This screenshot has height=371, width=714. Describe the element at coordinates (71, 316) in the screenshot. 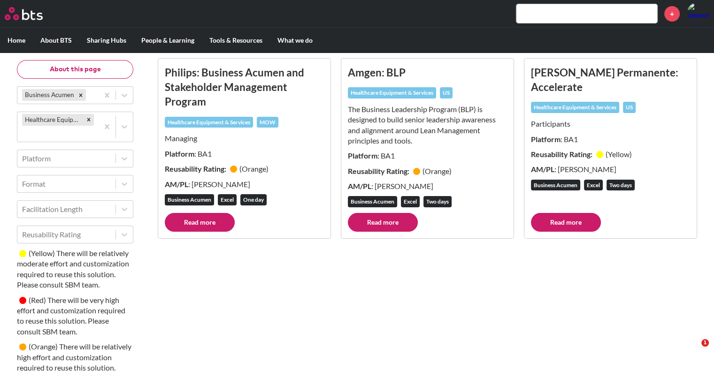

I see `small: There will be very high effort and customization required to reuse this solution. Please consult ...` at that location.